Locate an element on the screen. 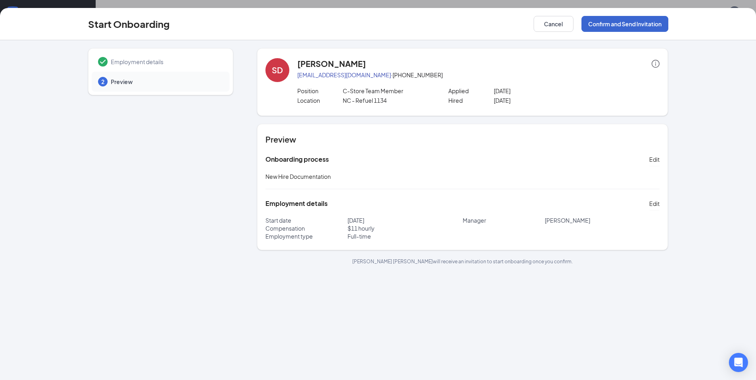 The width and height of the screenshot is (756, 380). p: Full-time is located at coordinates (405, 236).